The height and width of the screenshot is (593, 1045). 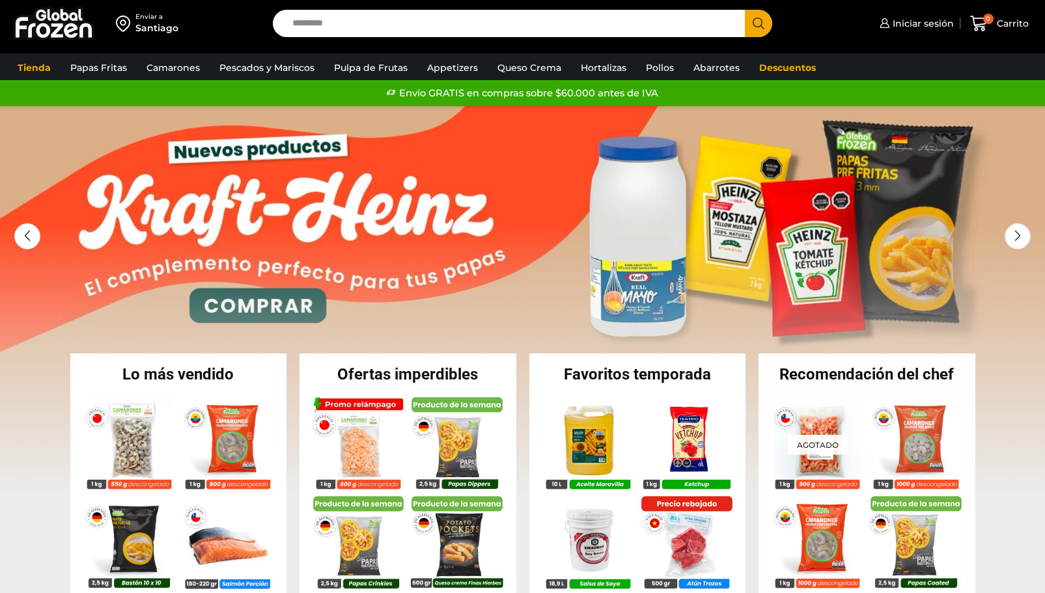 I want to click on a: Papas Fritas, so click(x=98, y=68).